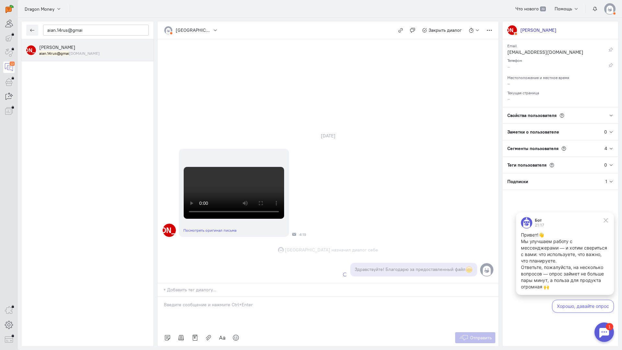 Image resolution: width=622 pixels, height=350 pixels. What do you see at coordinates (527, 9) in the screenshot?
I see `span: Что нового` at bounding box center [527, 9].